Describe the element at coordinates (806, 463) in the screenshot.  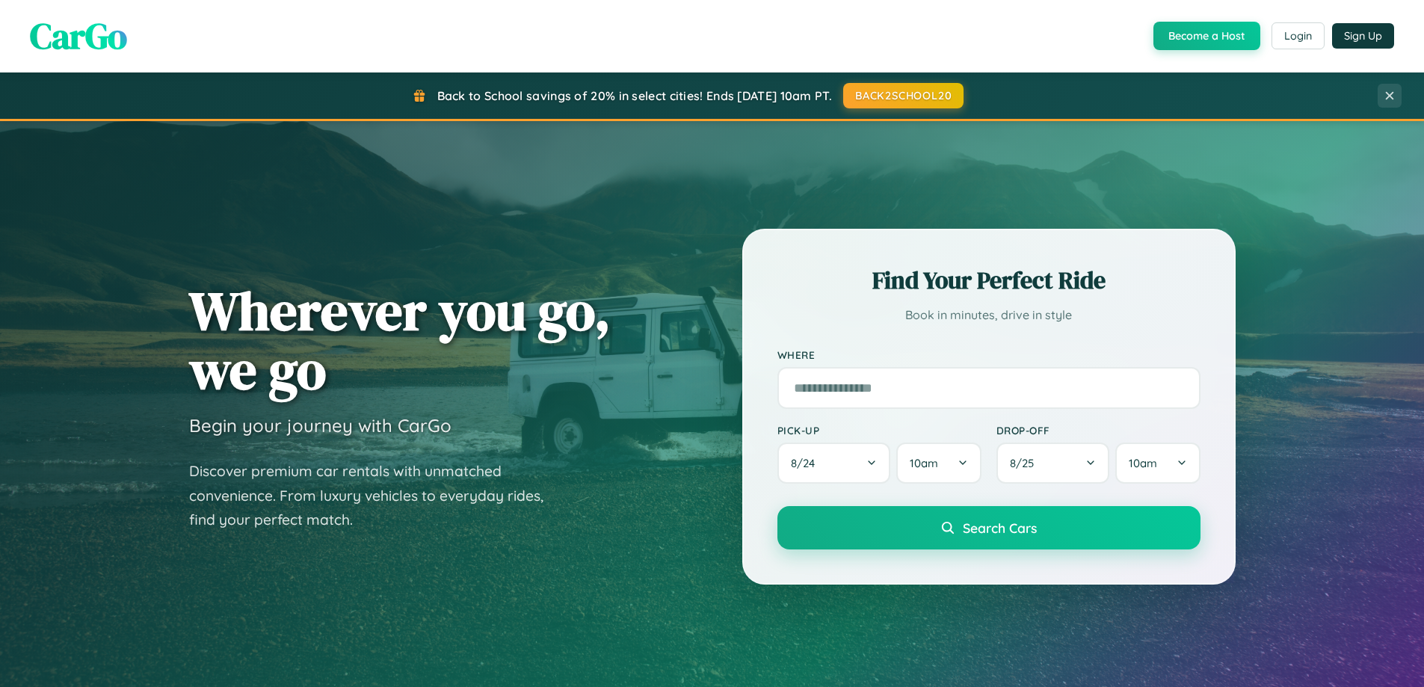
I see `span: 8 / 24` at that location.